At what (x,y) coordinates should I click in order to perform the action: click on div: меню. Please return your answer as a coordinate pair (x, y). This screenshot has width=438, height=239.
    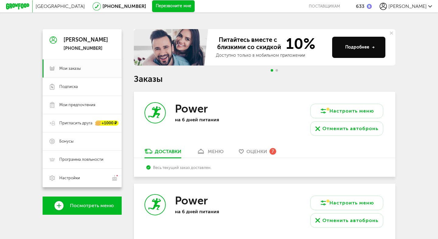
    Looking at the image, I should click on (215, 152).